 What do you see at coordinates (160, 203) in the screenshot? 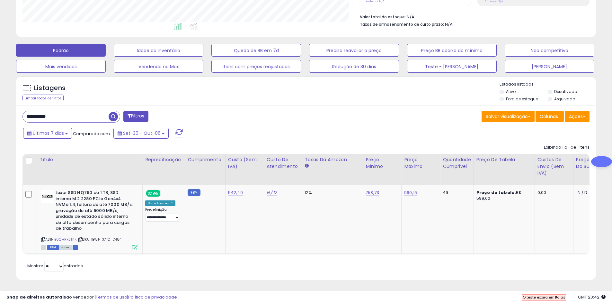
I see `font: IA da Amazon *` at bounding box center [160, 203].